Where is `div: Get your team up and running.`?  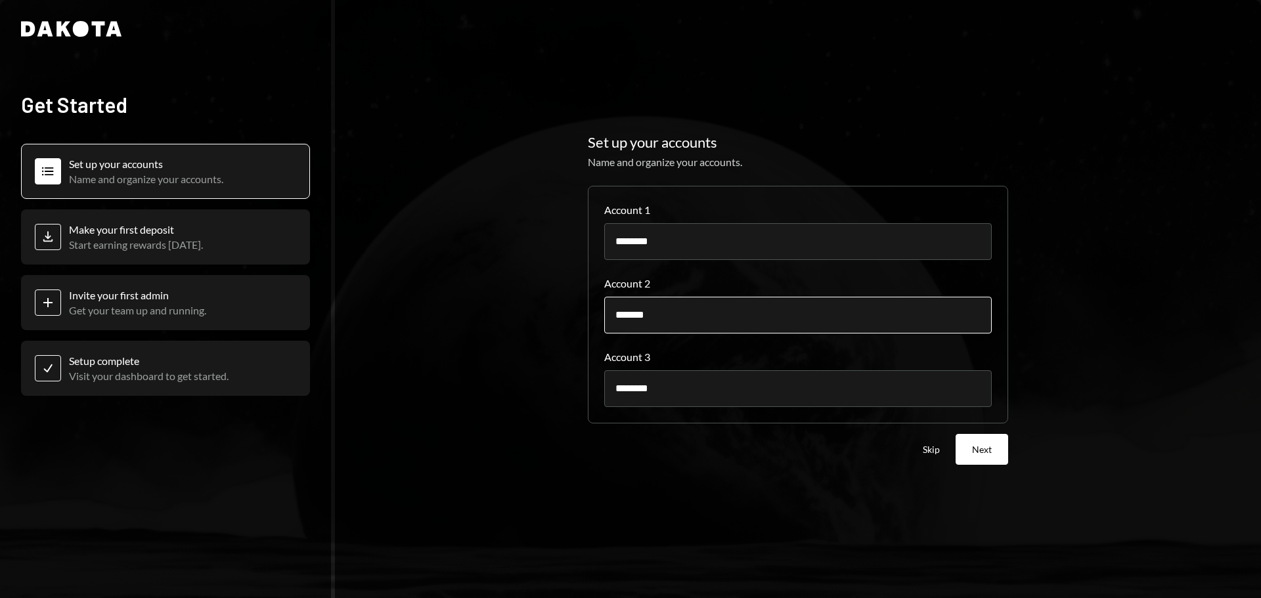 div: Get your team up and running. is located at coordinates (137, 310).